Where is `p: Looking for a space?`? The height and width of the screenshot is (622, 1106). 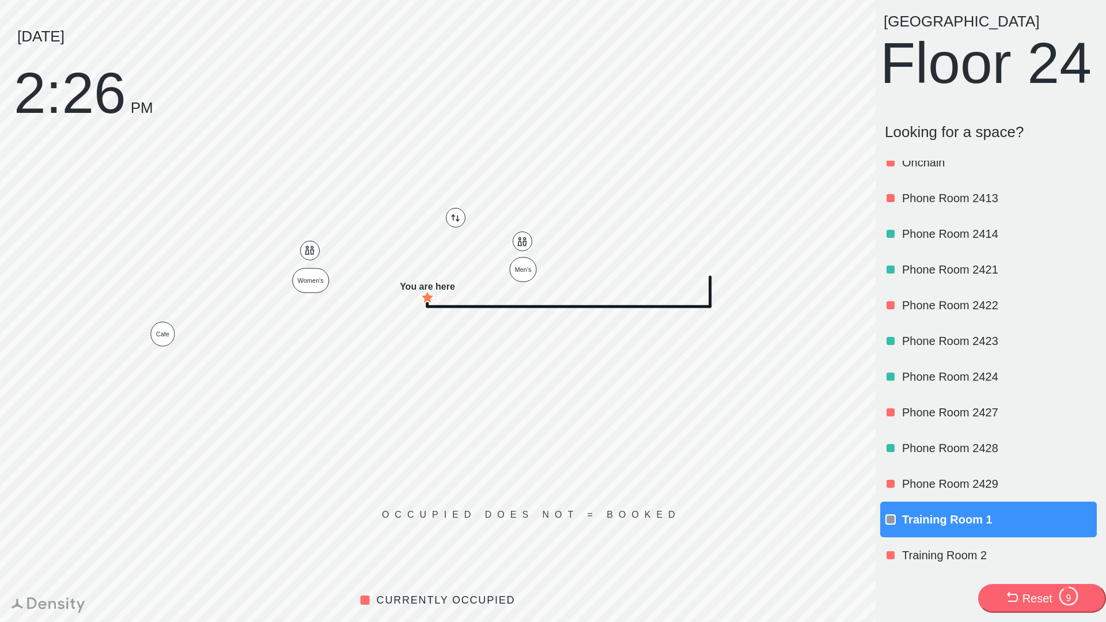
p: Looking for a space? is located at coordinates (991, 132).